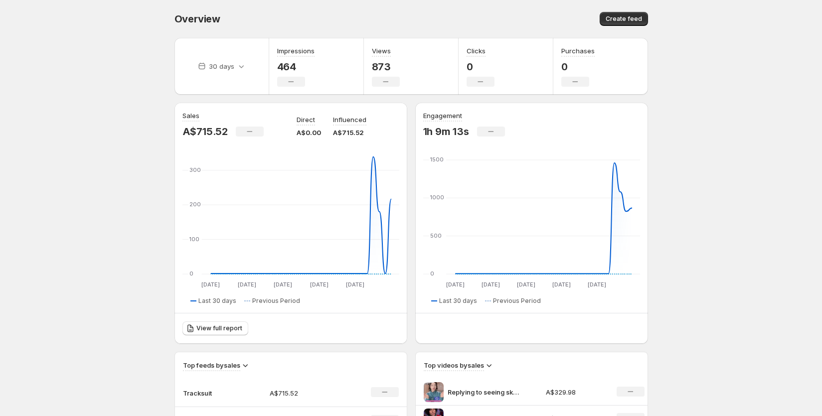 The height and width of the screenshot is (416, 822). I want to click on h3: Sales, so click(191, 116).